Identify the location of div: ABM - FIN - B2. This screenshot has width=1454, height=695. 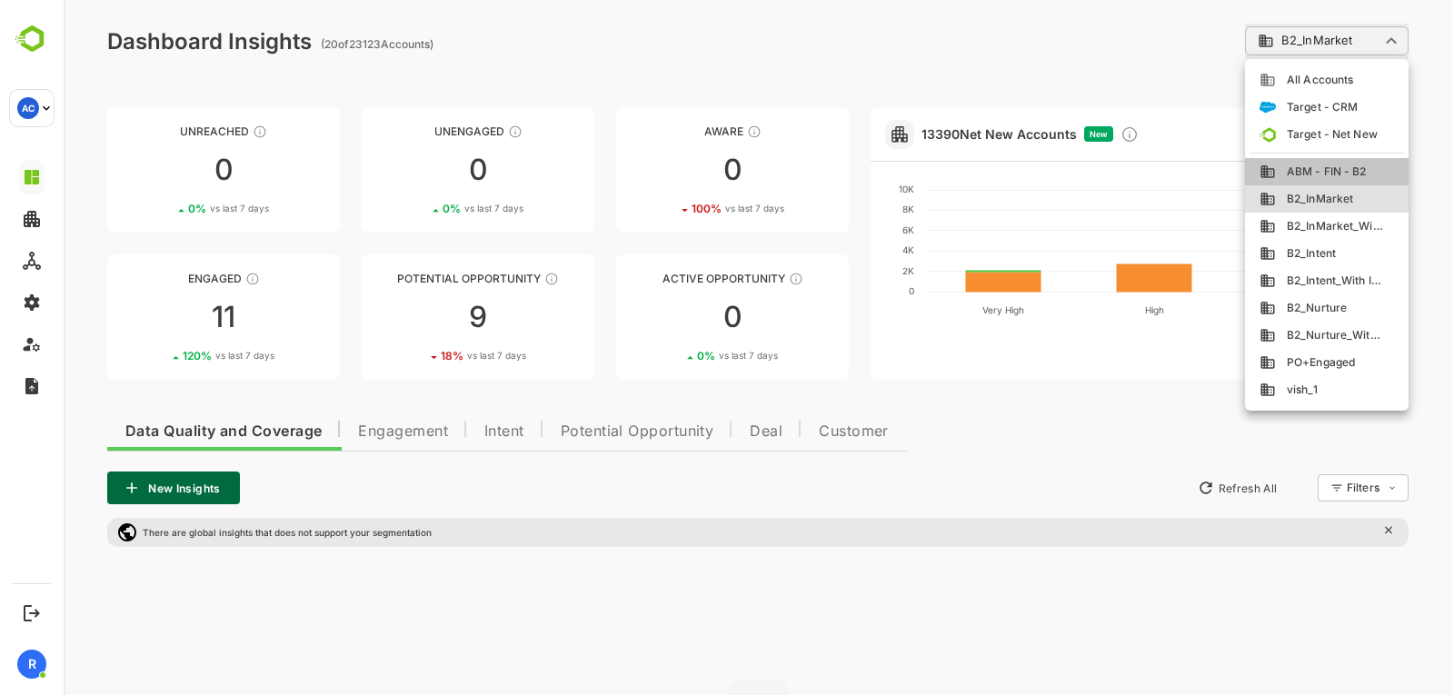
(1263, 172).